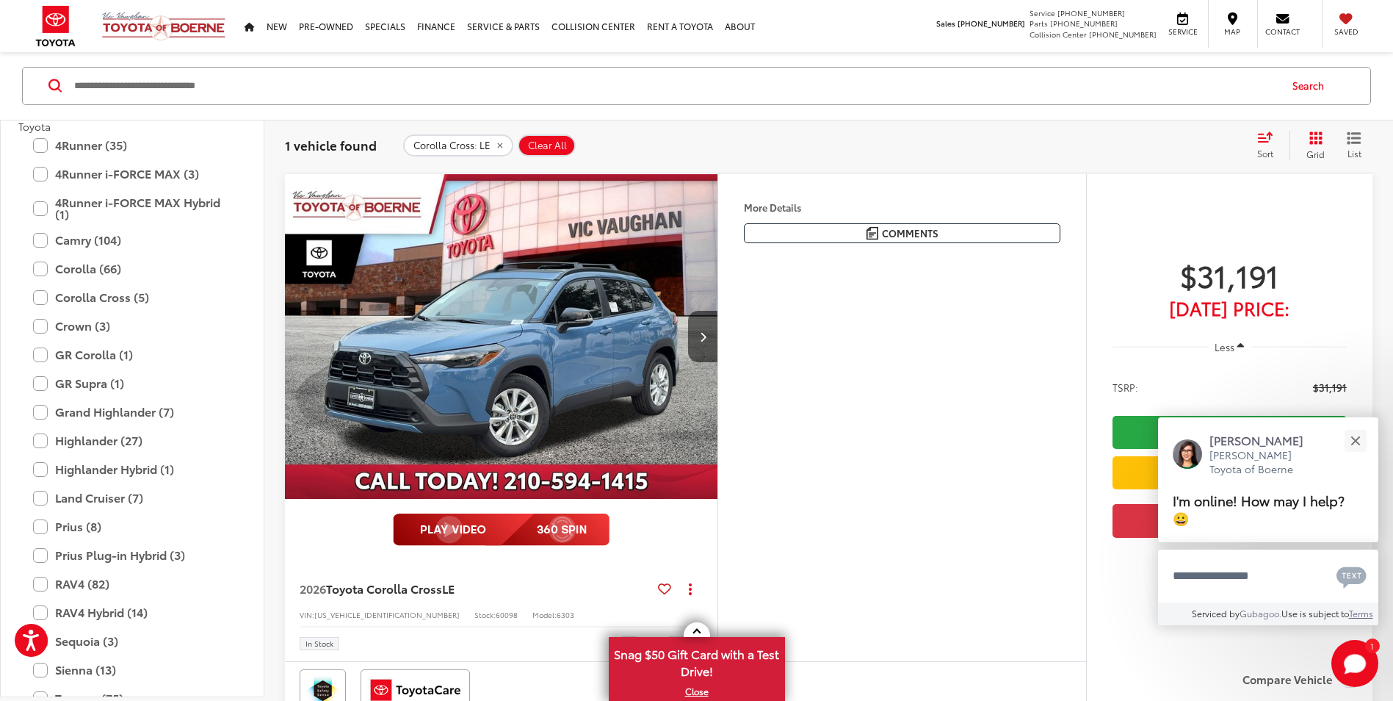  What do you see at coordinates (902, 207) in the screenshot?
I see `h4: More Details` at bounding box center [902, 207].